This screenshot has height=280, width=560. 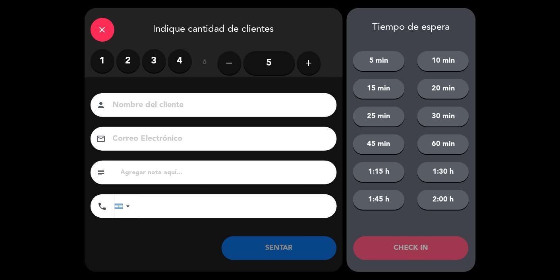 I want to click on div: Indique cantidad de clientes, so click(x=214, y=29).